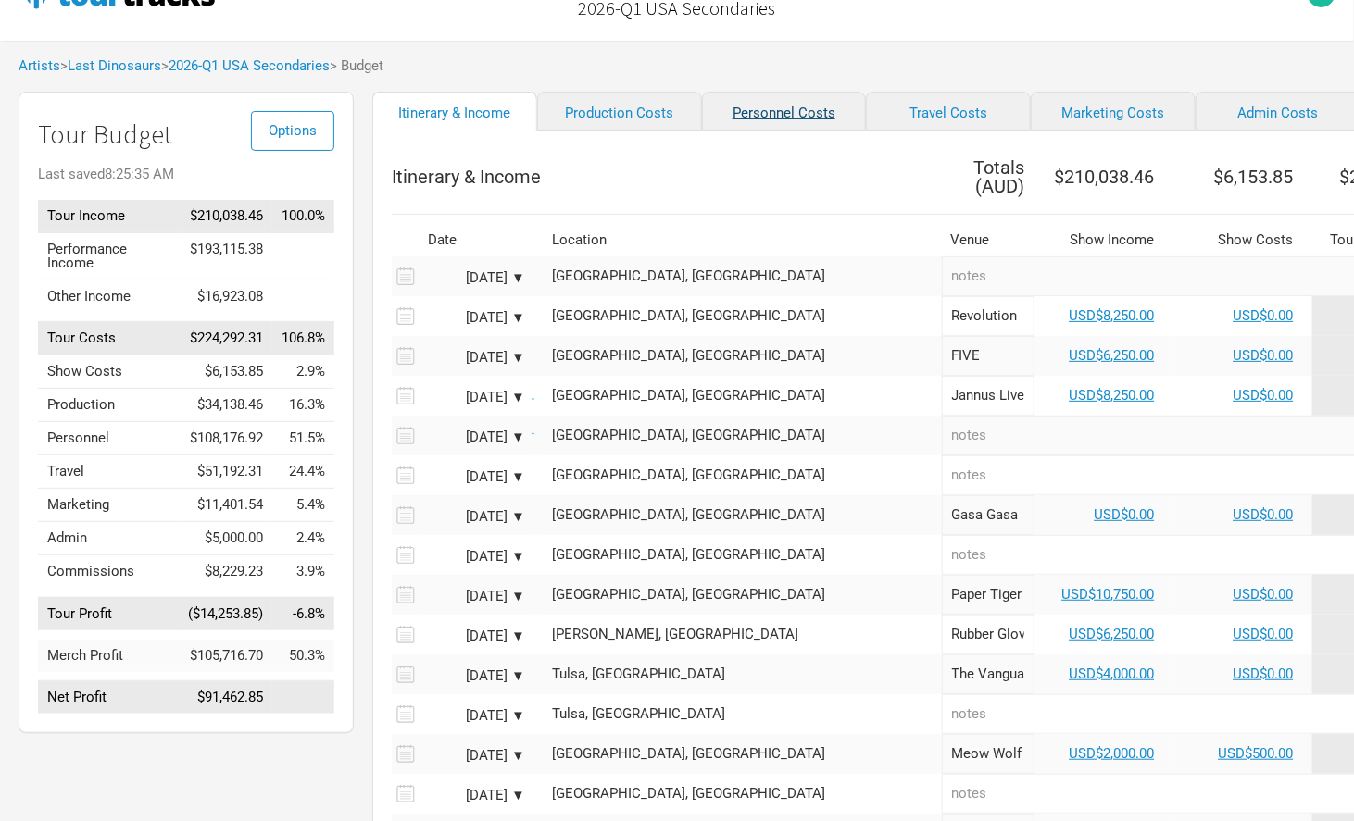  What do you see at coordinates (1112, 674) in the screenshot?
I see `a: USD$4,000.00` at bounding box center [1112, 674].